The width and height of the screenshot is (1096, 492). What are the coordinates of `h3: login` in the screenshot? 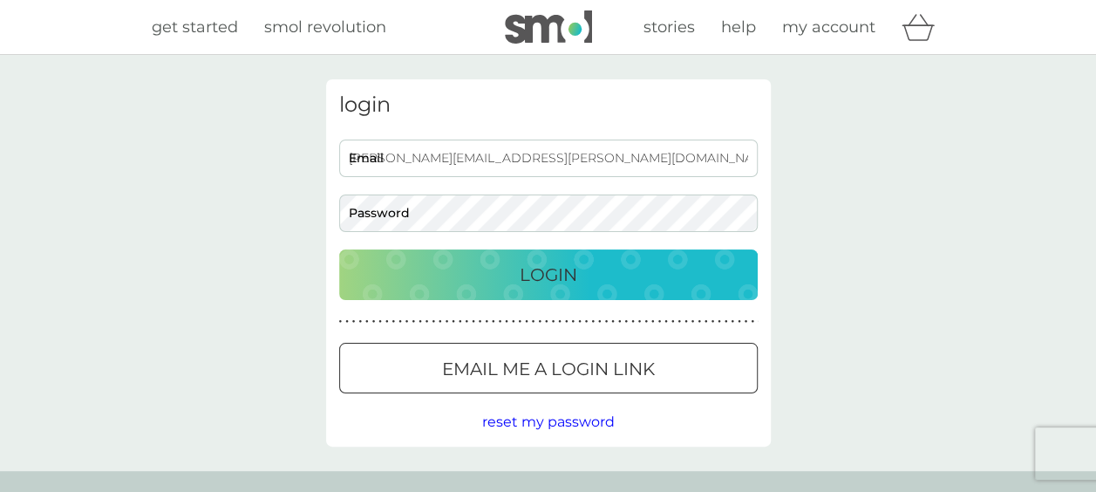 It's located at (548, 105).